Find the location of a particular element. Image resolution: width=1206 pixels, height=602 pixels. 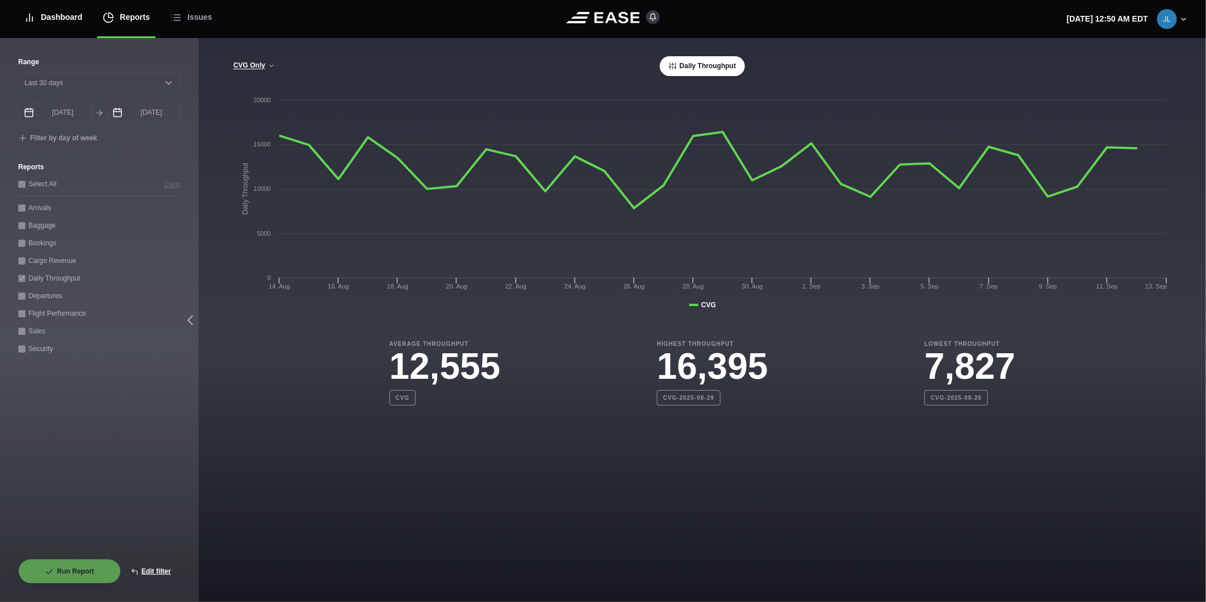

tspan: 7. Sep is located at coordinates (989, 286).